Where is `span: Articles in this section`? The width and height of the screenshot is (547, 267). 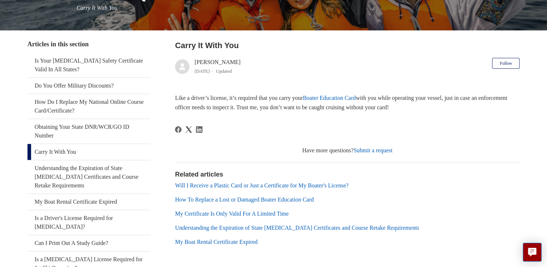
span: Articles in this section is located at coordinates (58, 44).